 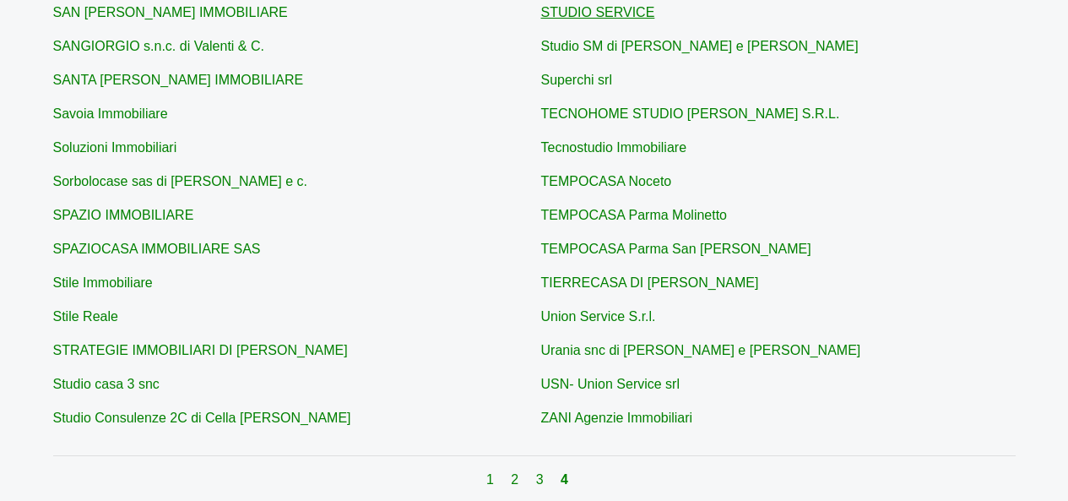 I want to click on a: Studio casa 3 snc, so click(x=106, y=383).